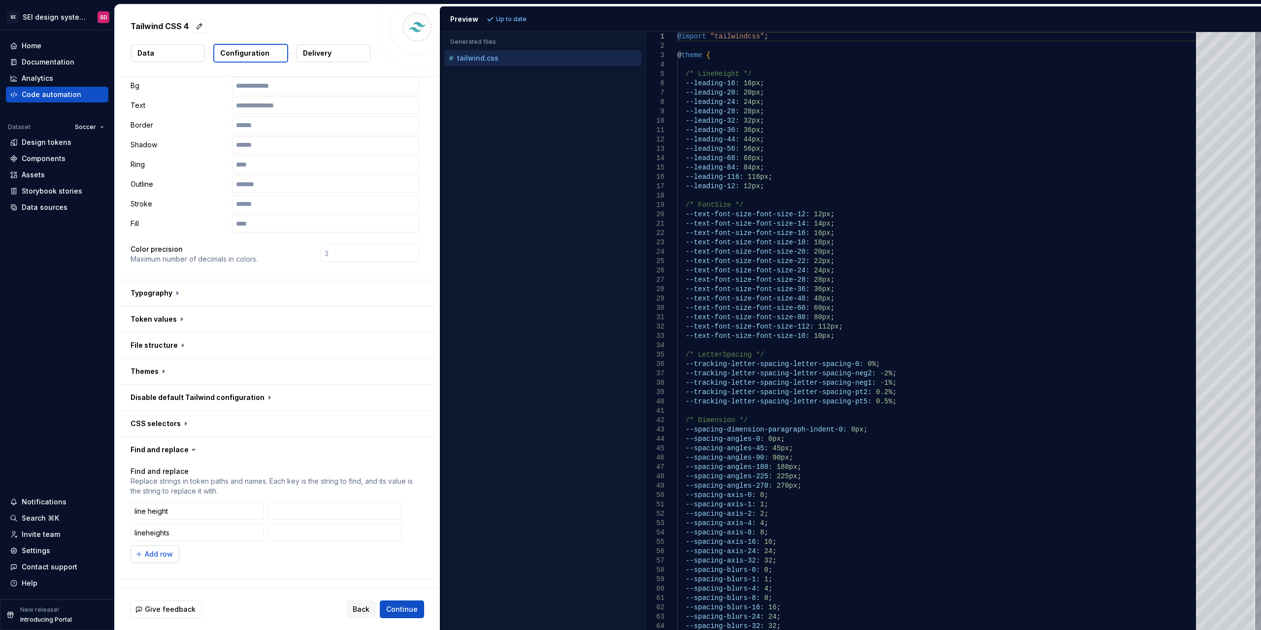  What do you see at coordinates (655, 186) in the screenshot?
I see `div: 17` at bounding box center [655, 186].